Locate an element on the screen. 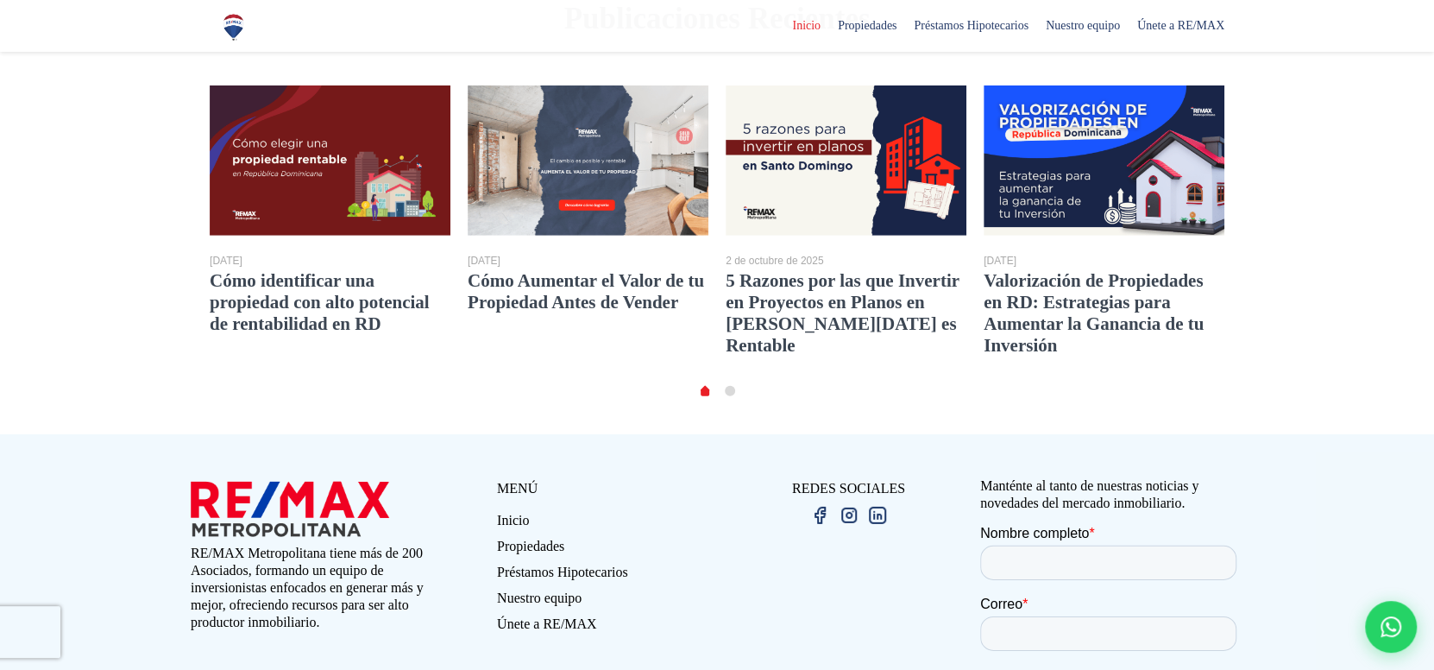 The height and width of the screenshot is (670, 1434). img: instagram.png is located at coordinates (849, 515).